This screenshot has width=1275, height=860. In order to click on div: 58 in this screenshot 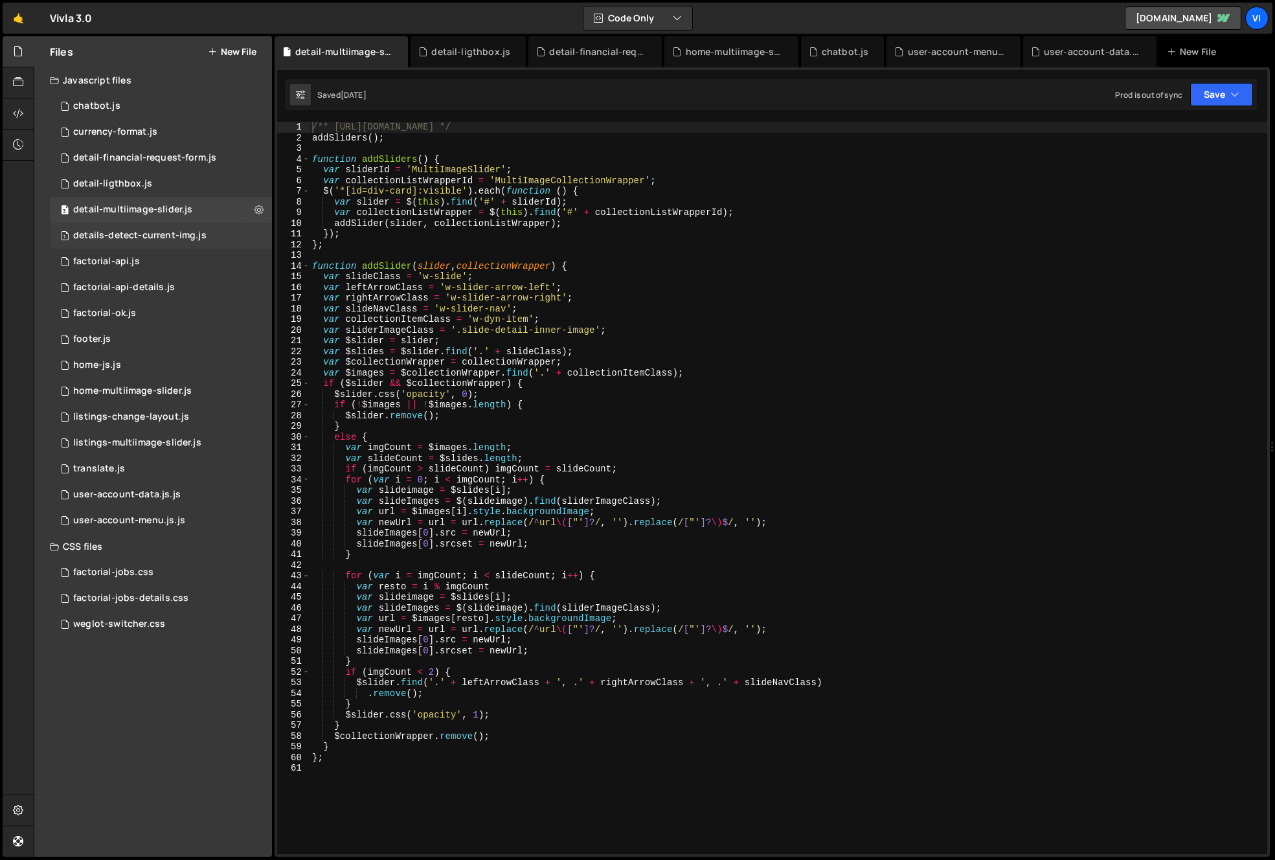, I will do `click(293, 736)`.